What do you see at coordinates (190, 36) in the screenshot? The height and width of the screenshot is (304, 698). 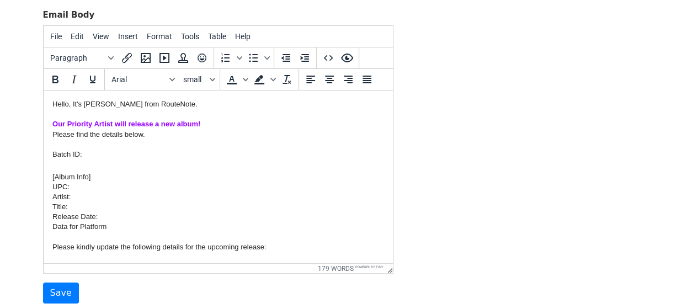 I see `span: Tools` at bounding box center [190, 36].